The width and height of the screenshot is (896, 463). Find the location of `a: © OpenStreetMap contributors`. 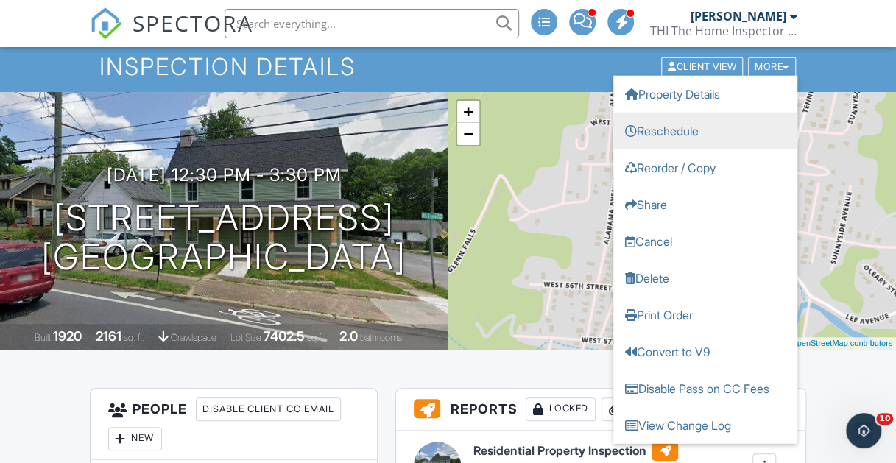

a: © OpenStreetMap contributors is located at coordinates (838, 343).